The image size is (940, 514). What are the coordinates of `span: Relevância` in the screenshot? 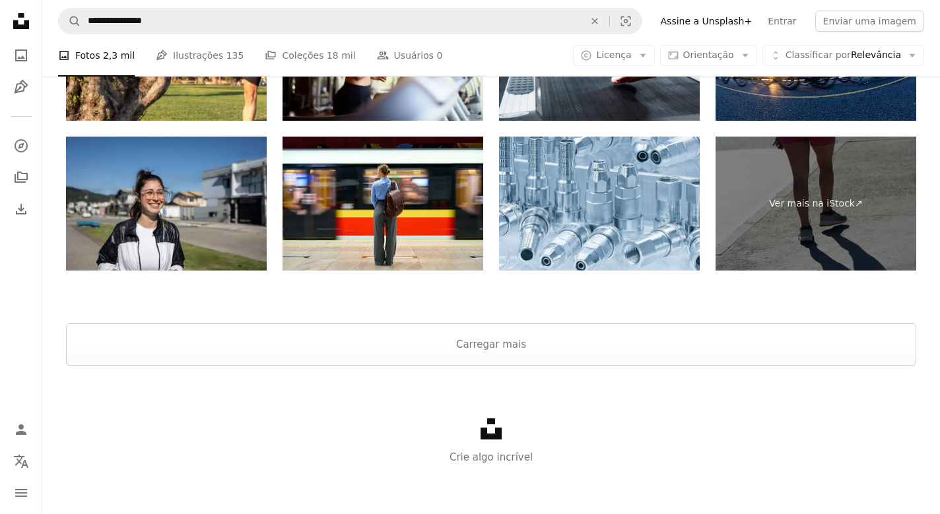 It's located at (843, 55).